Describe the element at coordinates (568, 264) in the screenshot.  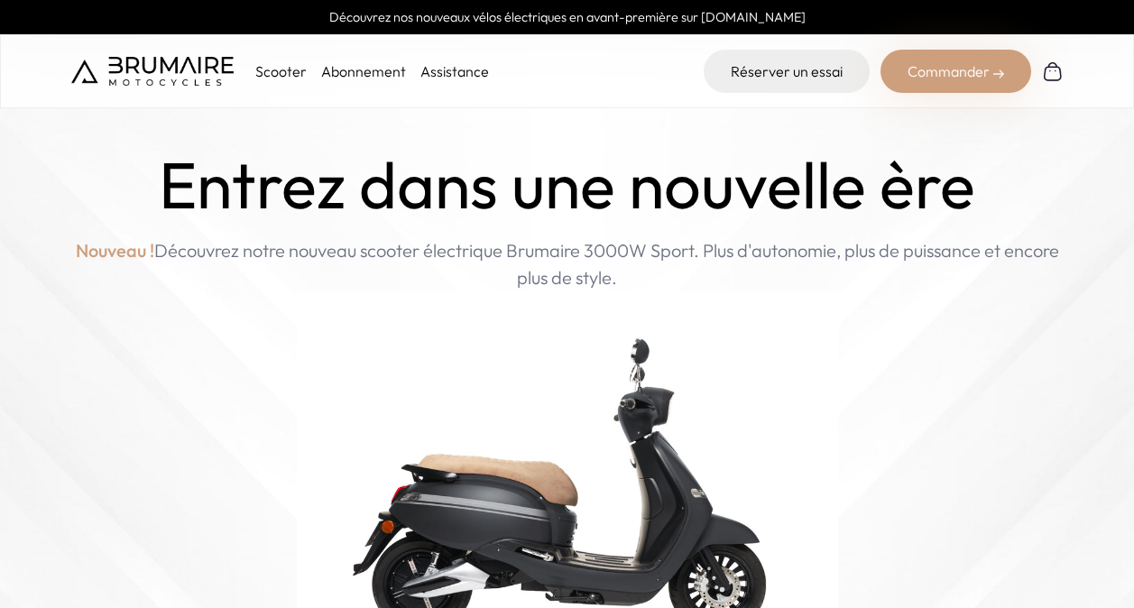
I see `p: Découvrez notre nouveau scooter électrique Brumaire 3000W Sport. Plus d'autonomie, plus de puissa...` at that location.